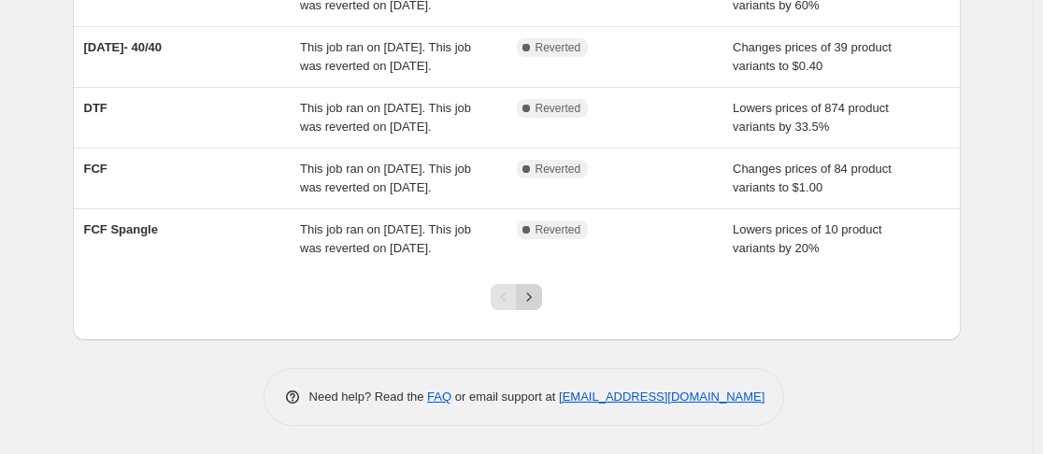 This screenshot has height=454, width=1043. I want to click on span: Lowers prices of 10 product variants by 20%, so click(808, 238).